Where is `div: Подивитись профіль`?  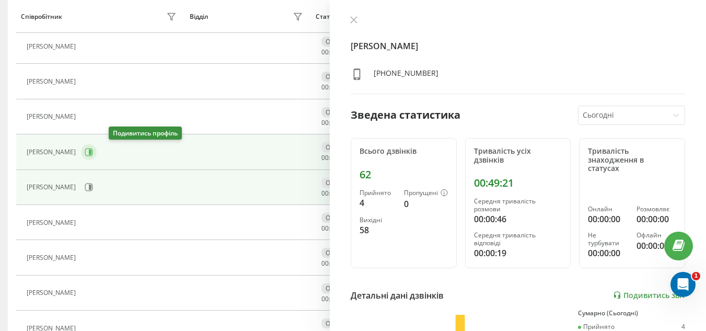
div: Подивитись профіль is located at coordinates (145, 133).